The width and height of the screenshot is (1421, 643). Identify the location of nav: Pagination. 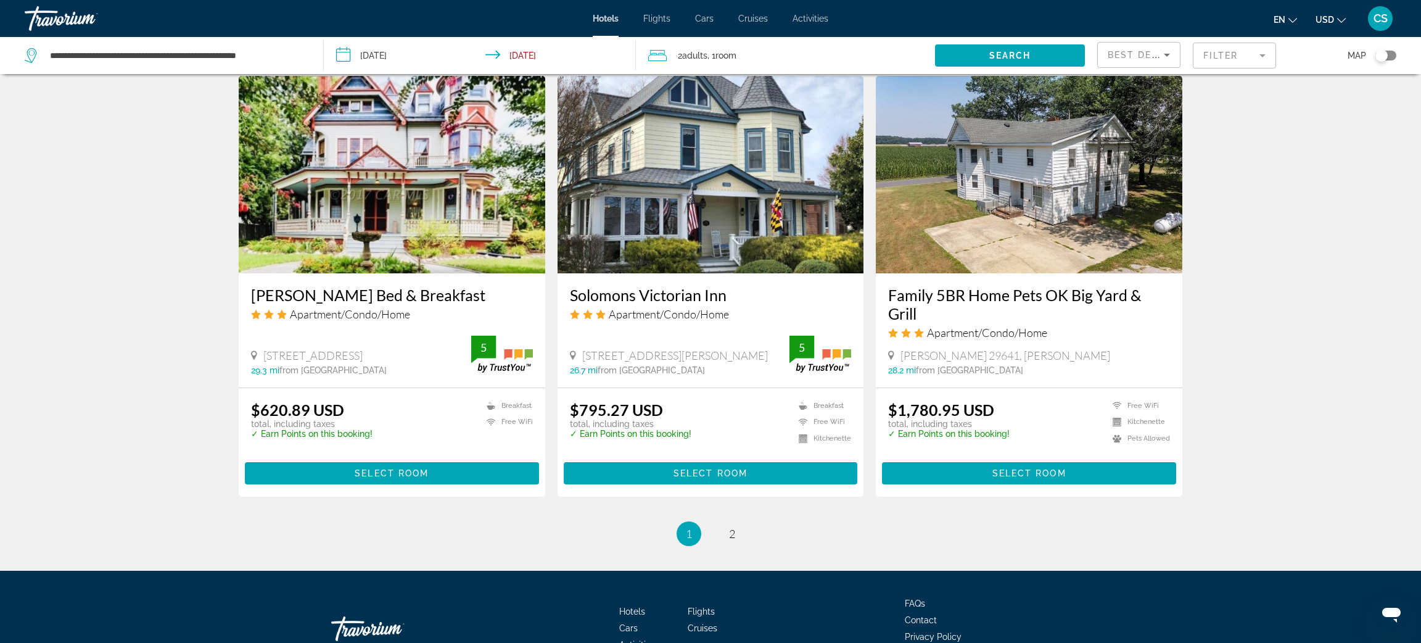
(711, 534).